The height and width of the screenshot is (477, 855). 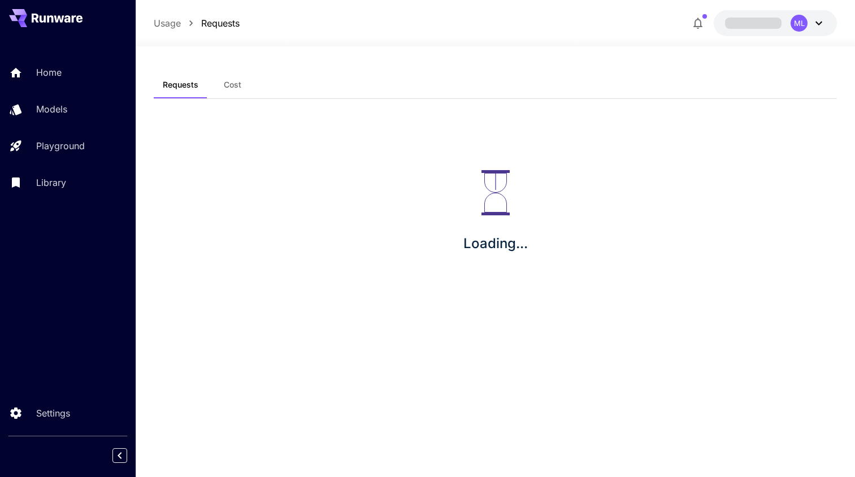 What do you see at coordinates (51, 109) in the screenshot?
I see `p: Models` at bounding box center [51, 109].